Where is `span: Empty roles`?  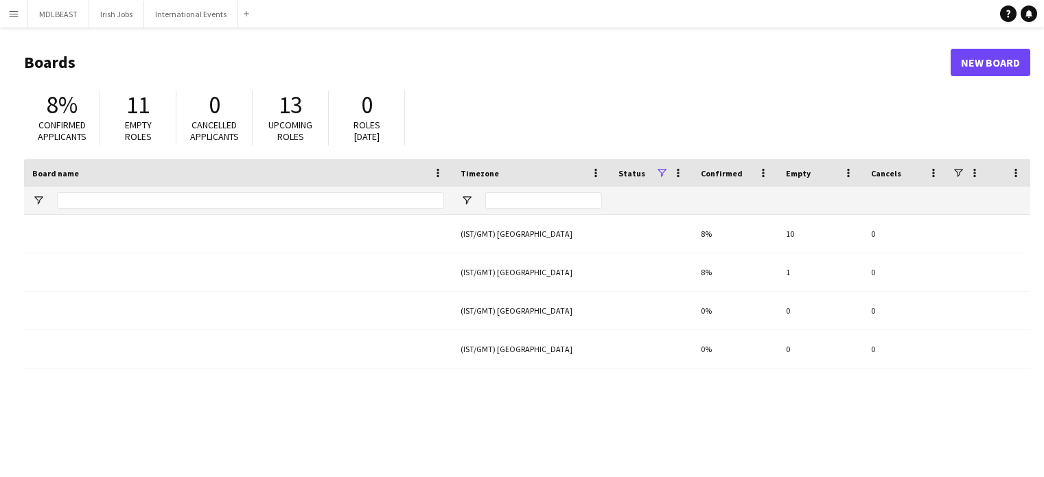
span: Empty roles is located at coordinates (138, 130).